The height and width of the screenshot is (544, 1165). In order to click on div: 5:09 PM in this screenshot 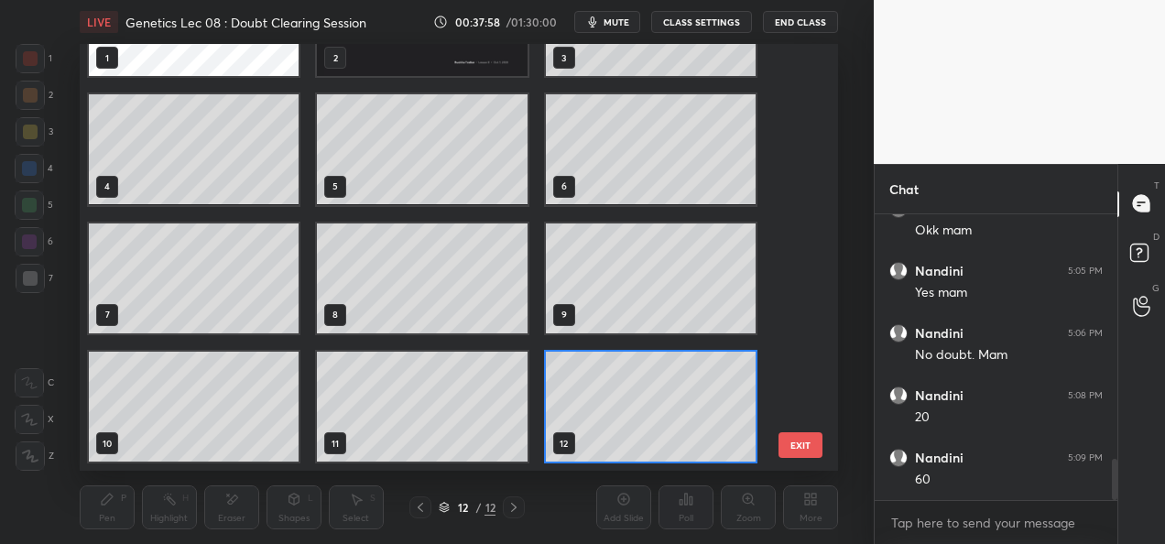, I will do `click(1085, 458)`.